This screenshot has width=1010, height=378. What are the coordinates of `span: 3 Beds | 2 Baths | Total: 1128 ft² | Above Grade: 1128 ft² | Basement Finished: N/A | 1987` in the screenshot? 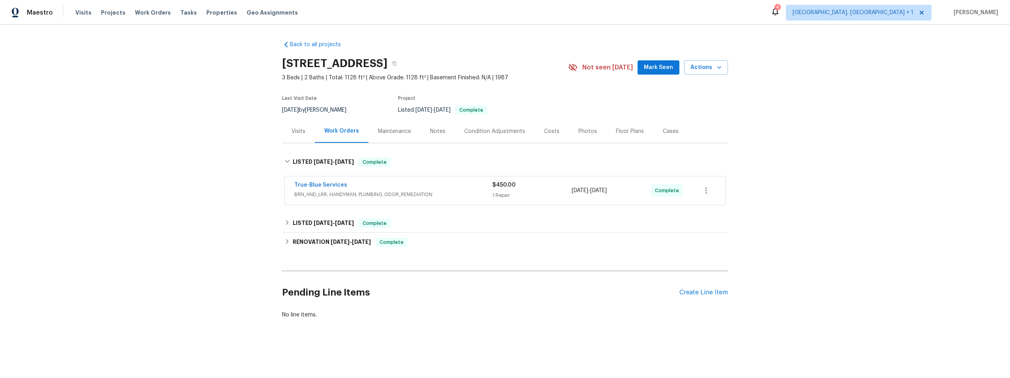 It's located at (425, 78).